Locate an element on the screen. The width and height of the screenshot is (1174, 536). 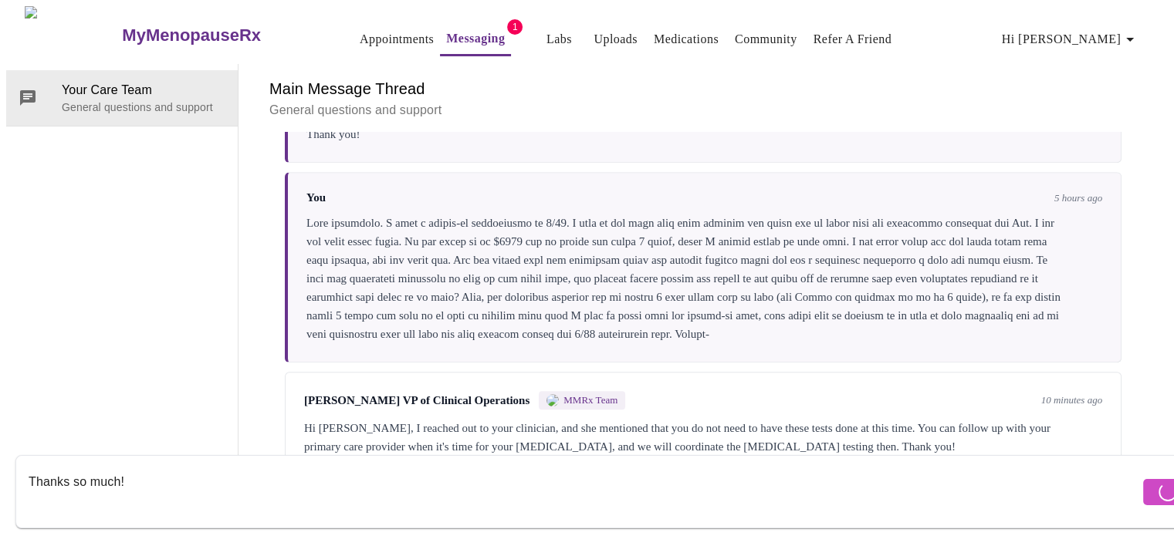
a: Community is located at coordinates (766, 39).